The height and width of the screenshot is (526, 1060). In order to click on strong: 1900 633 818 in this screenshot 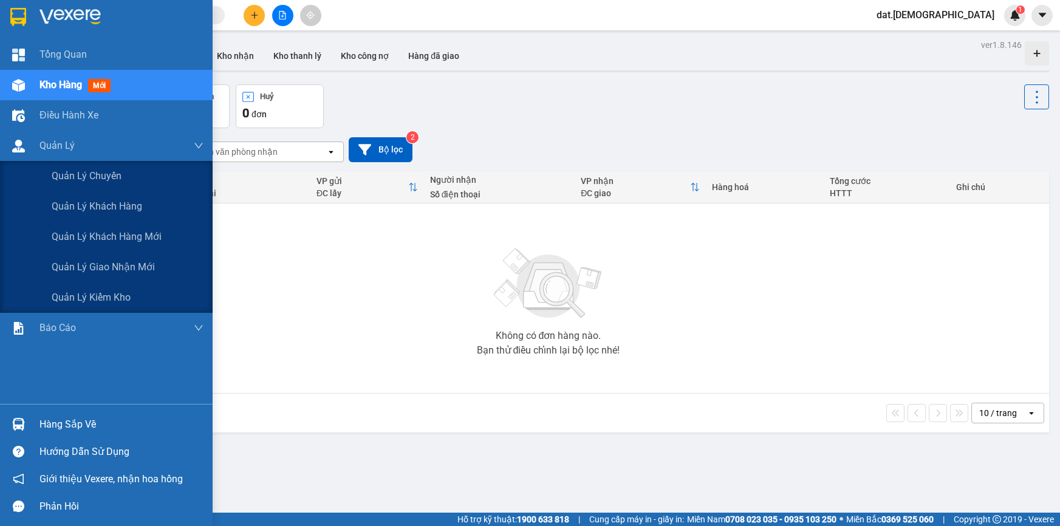, I will do `click(543, 519)`.